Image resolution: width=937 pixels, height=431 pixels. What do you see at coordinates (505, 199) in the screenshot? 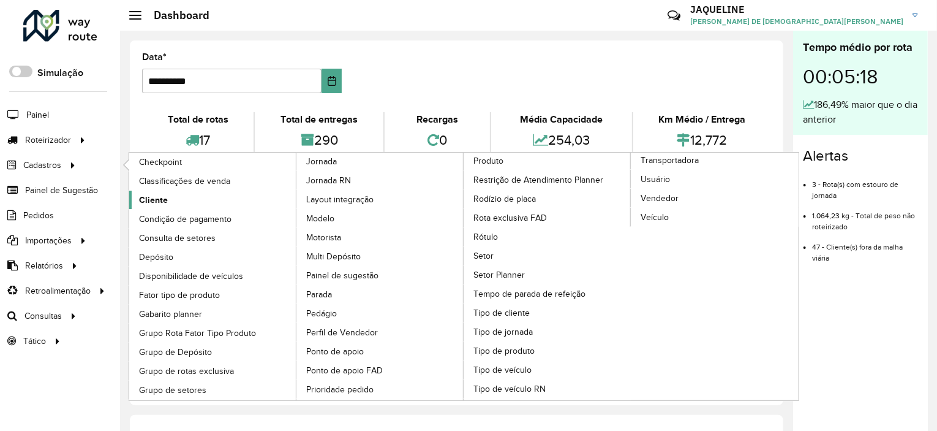
I see `span: Rodízio de placa` at bounding box center [505, 199].